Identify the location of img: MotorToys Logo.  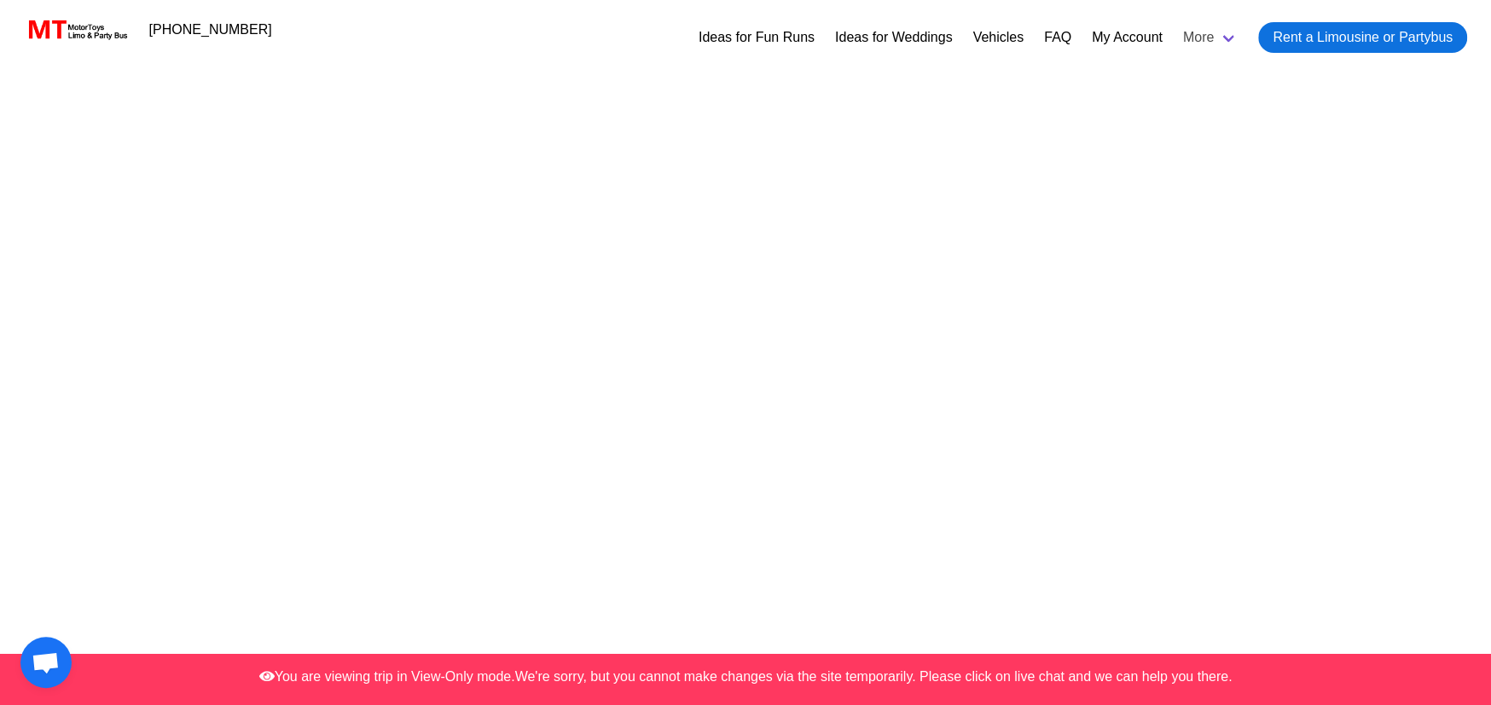
(76, 30).